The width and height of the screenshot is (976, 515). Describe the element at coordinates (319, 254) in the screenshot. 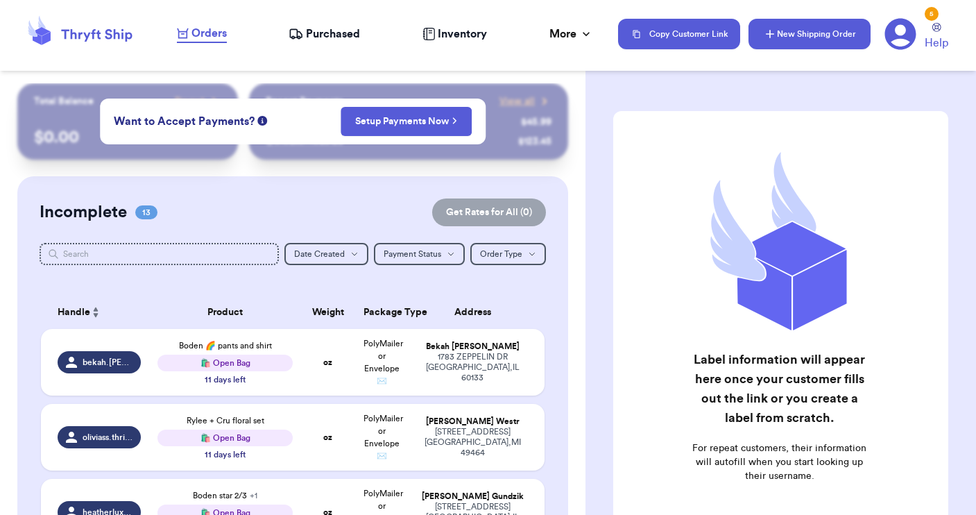

I see `span: Date Created` at that location.